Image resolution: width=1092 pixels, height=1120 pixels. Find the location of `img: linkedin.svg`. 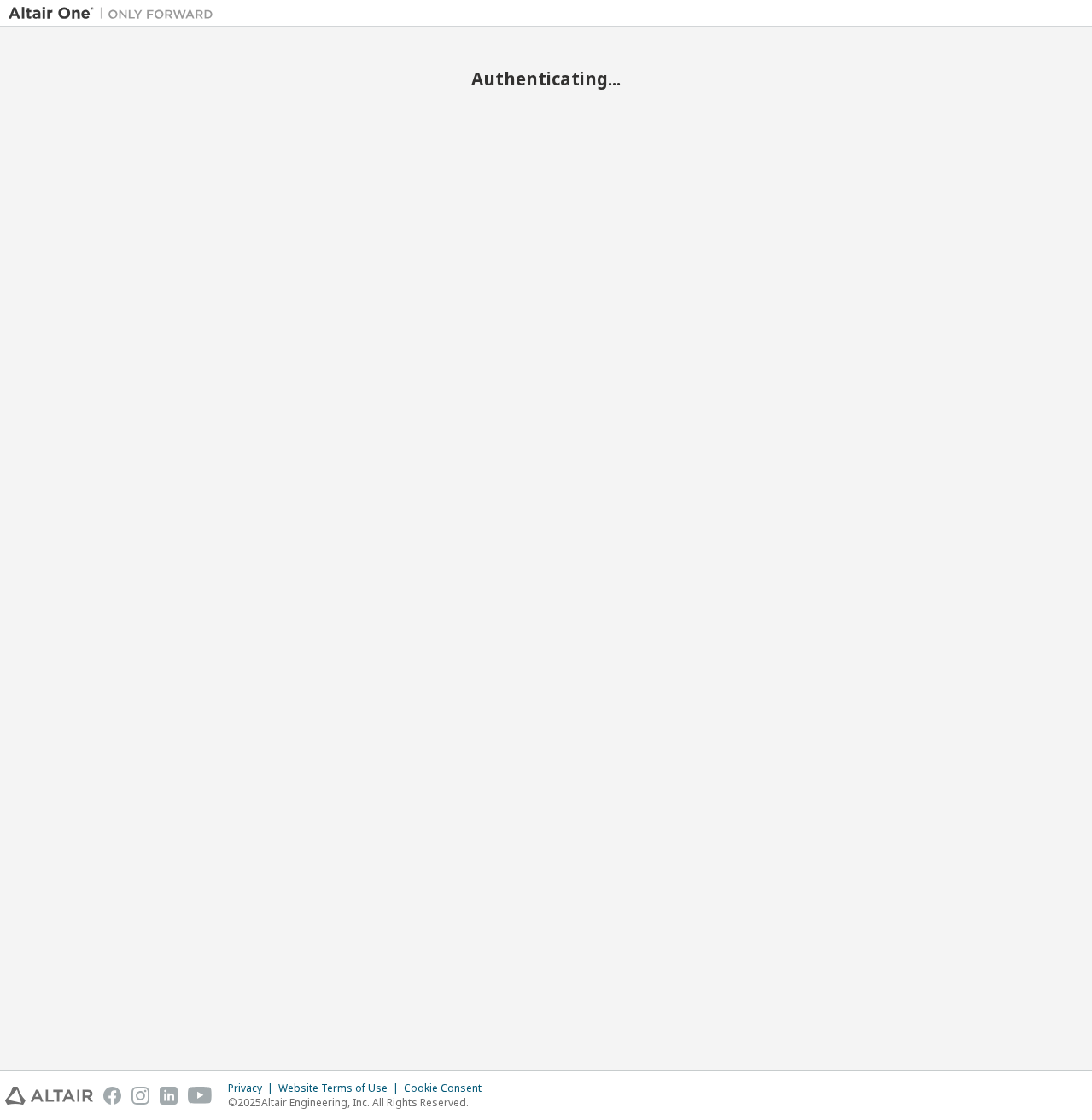

img: linkedin.svg is located at coordinates (168, 1095).